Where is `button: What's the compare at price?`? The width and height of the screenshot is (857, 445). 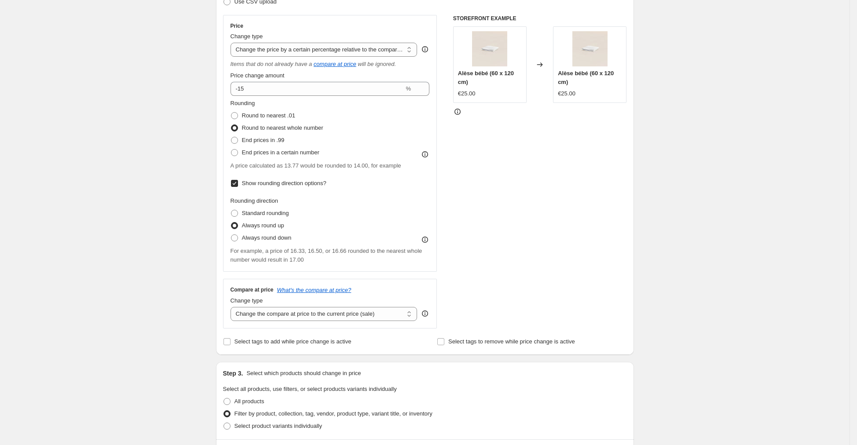
button: What's the compare at price? is located at coordinates (314, 290).